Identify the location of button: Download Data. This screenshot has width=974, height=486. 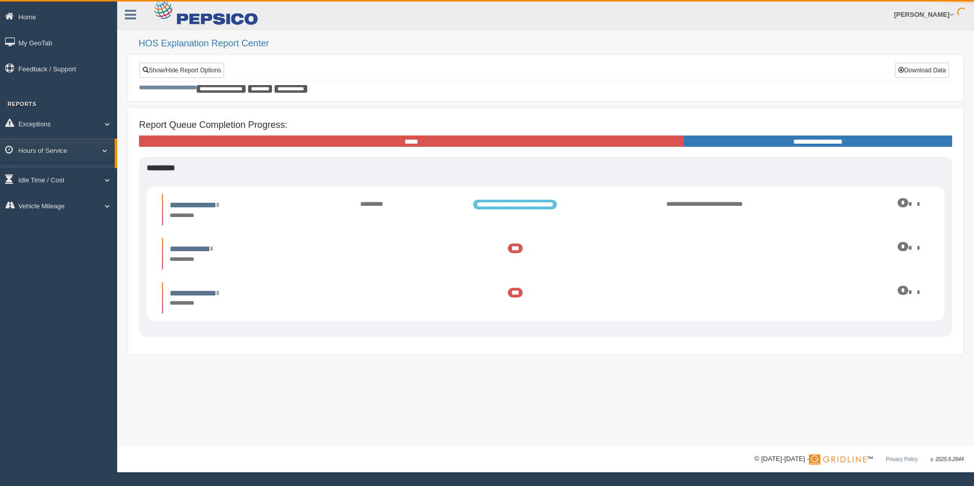
(922, 70).